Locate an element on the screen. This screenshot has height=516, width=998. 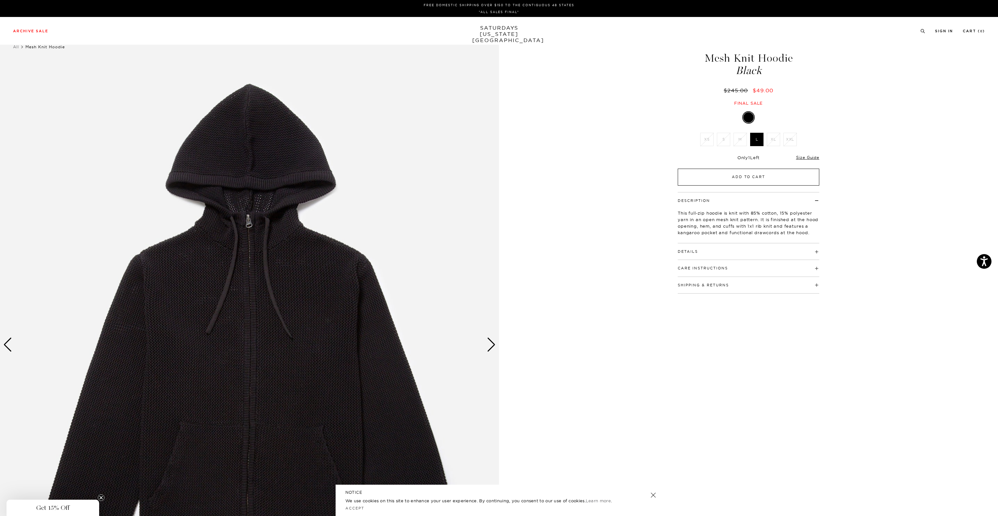
a: All is located at coordinates (16, 47).